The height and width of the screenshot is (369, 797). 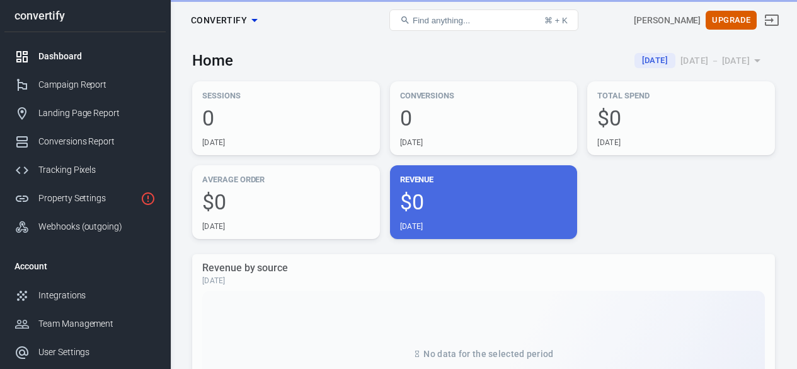 What do you see at coordinates (97, 84) in the screenshot?
I see `div: Campaign Report` at bounding box center [97, 84].